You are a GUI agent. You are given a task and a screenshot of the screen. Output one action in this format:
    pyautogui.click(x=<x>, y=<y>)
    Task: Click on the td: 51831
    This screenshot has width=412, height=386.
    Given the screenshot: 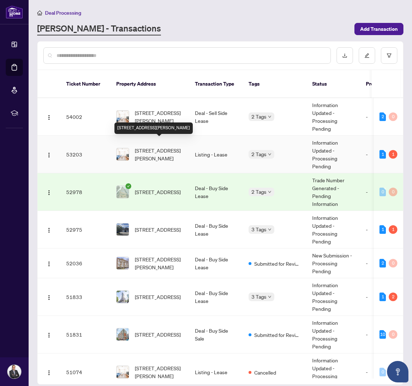 What is the action you would take?
    pyautogui.click(x=86, y=334)
    